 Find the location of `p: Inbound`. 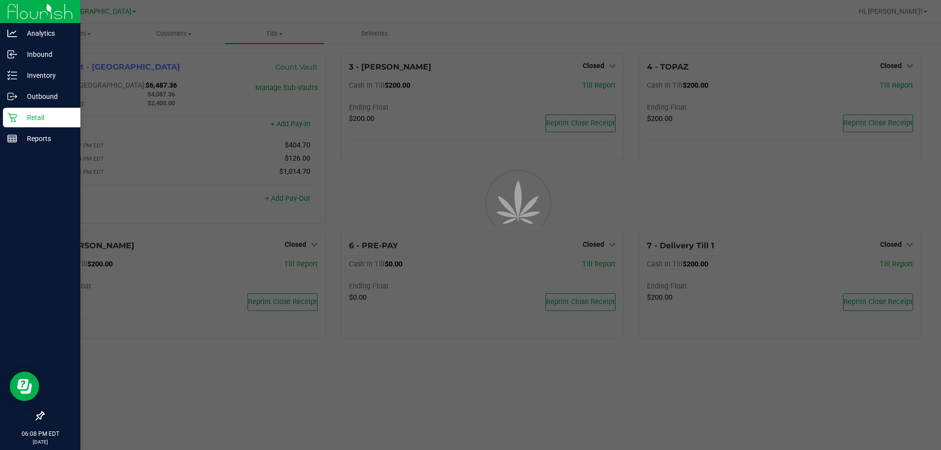

p: Inbound is located at coordinates (47, 54).